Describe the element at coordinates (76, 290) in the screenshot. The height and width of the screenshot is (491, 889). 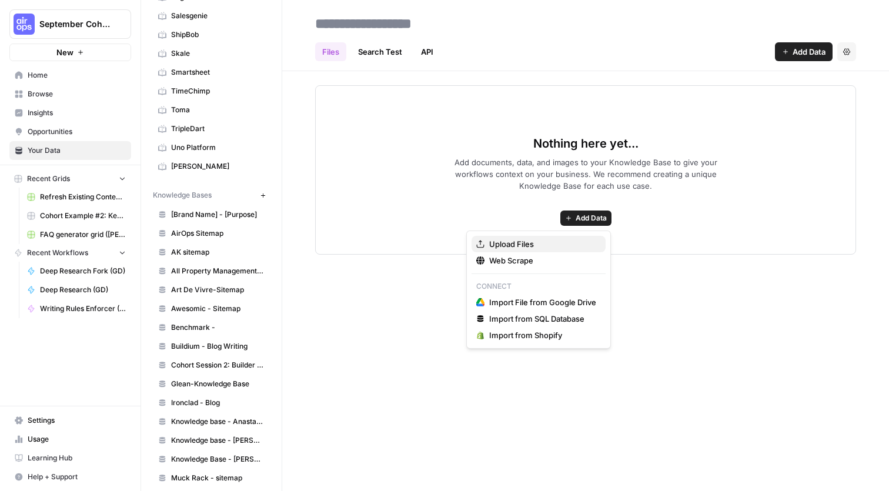
I see `a: Deep Research (GD)` at that location.